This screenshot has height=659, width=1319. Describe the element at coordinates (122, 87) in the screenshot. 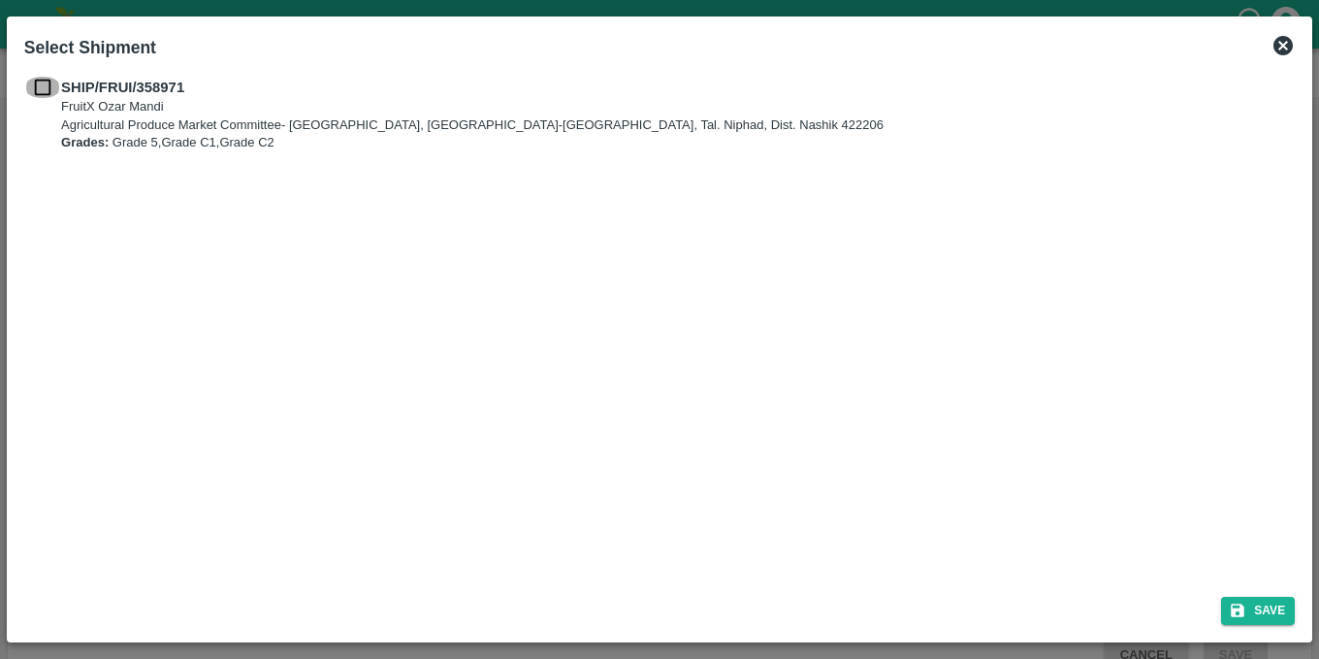

I see `b: SHIP/FRUI/358971` at that location.